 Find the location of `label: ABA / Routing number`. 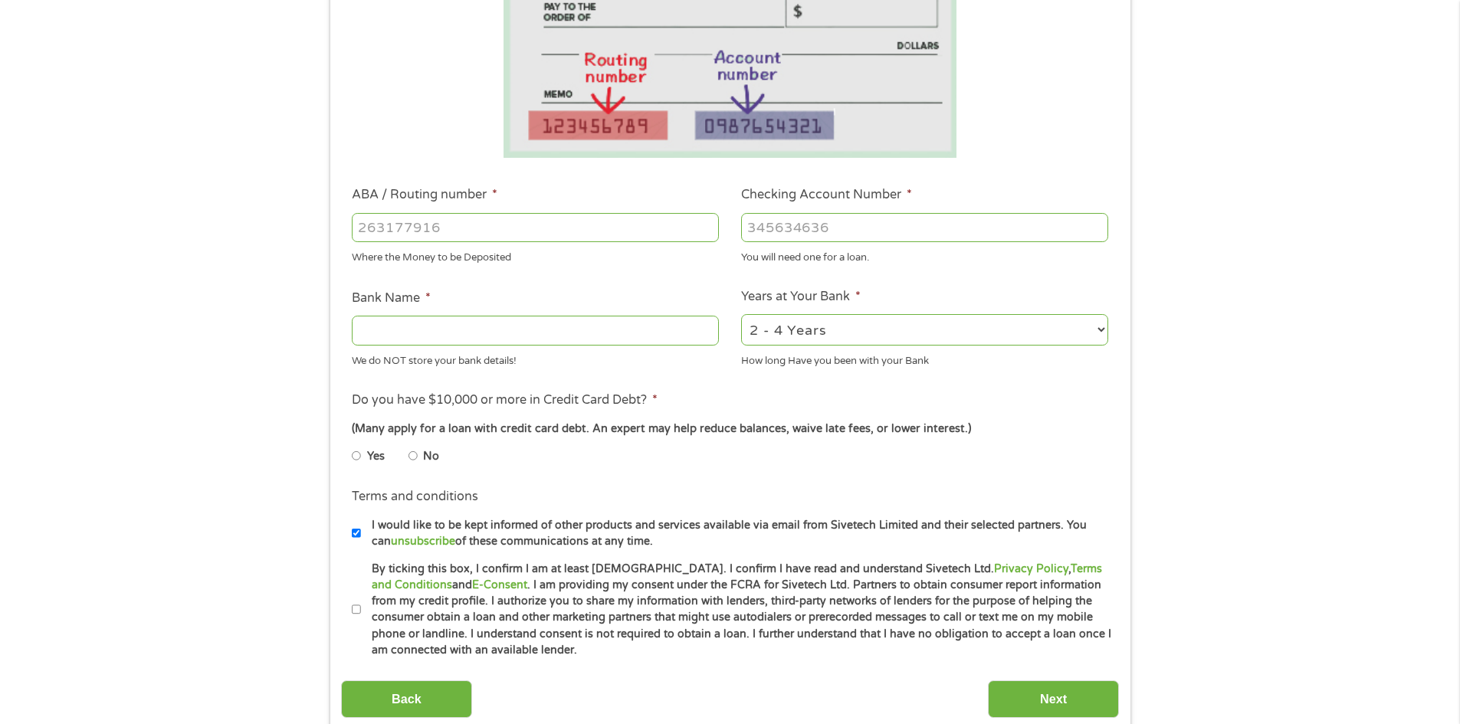

label: ABA / Routing number is located at coordinates (425, 195).